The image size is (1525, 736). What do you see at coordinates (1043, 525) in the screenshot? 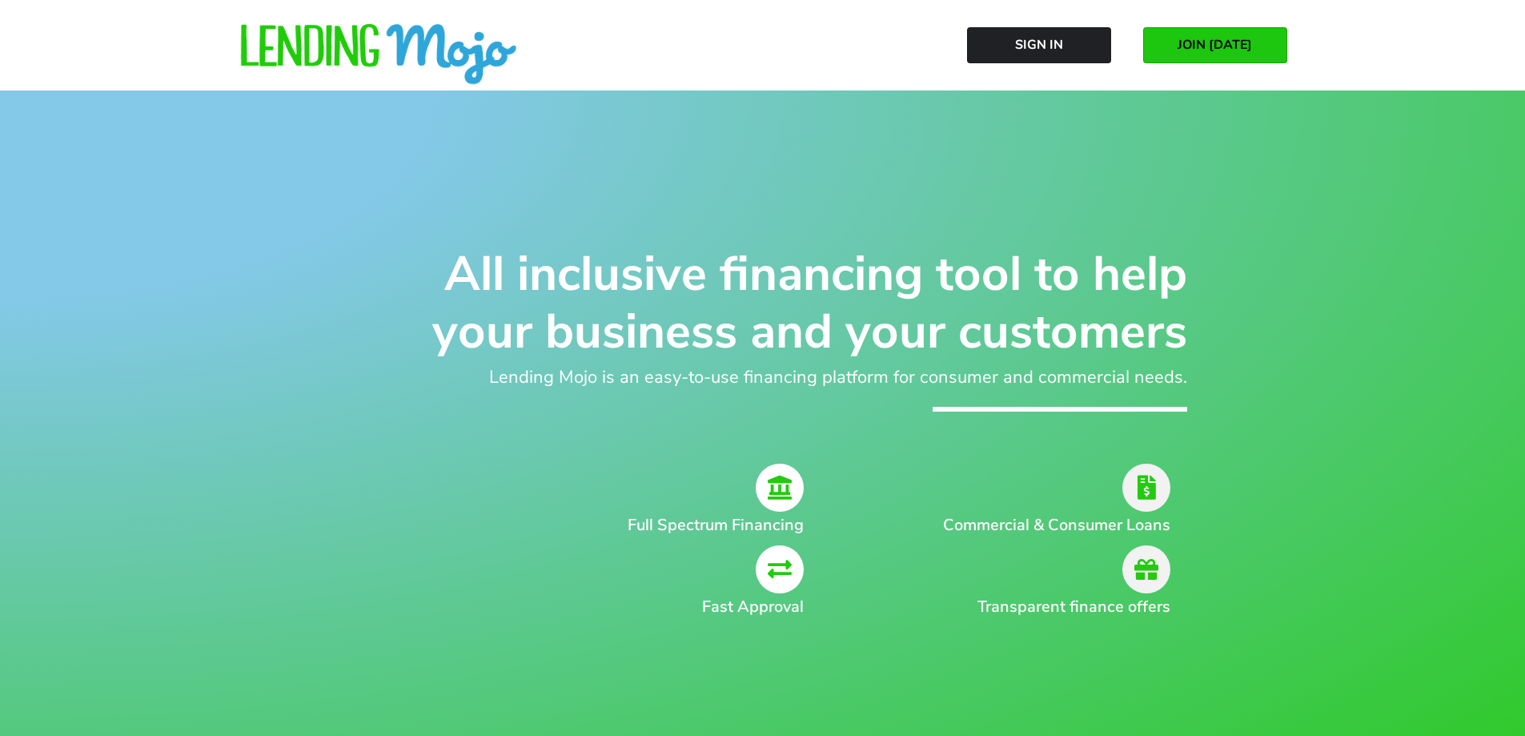
I see `h2: Commercial & Consumer Loans` at bounding box center [1043, 525].